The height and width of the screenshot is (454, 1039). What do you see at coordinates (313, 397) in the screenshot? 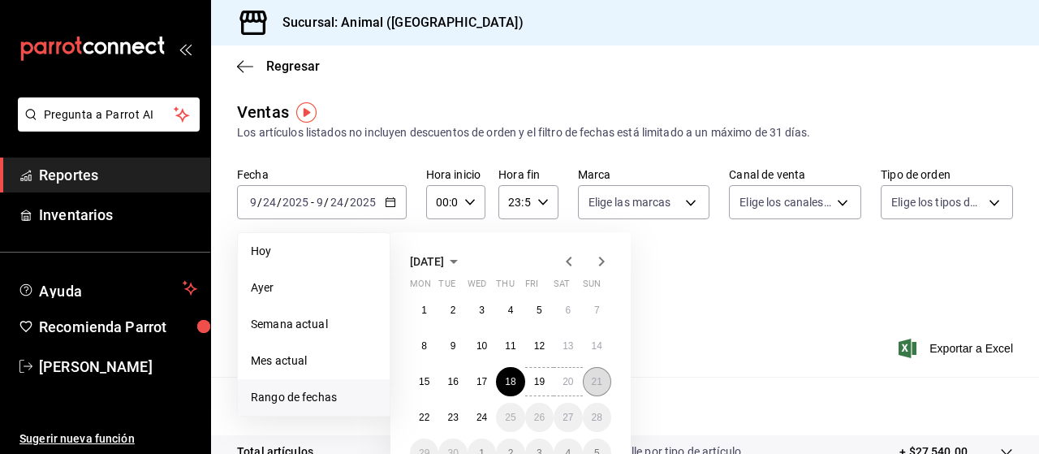
I see `span: Rango de fechas` at bounding box center [313, 397].